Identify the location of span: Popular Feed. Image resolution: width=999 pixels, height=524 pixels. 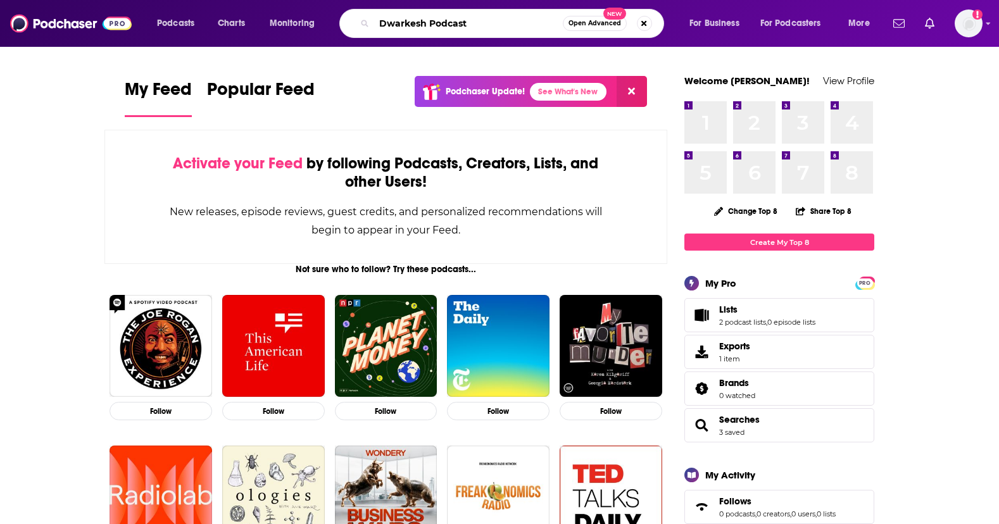
(261, 93).